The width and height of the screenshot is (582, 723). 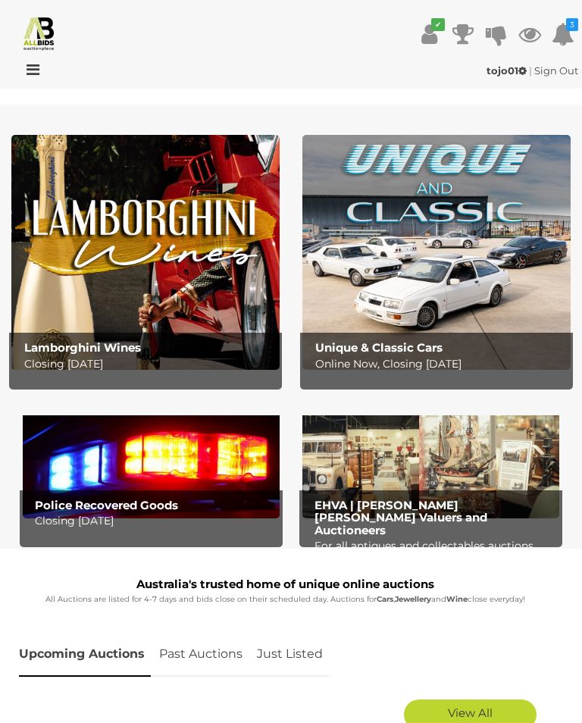 I want to click on a: Past Auctions, so click(x=201, y=654).